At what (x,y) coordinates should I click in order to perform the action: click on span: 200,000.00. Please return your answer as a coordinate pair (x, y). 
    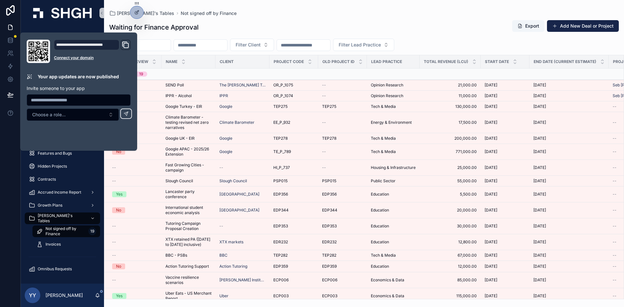
    Looking at the image, I should click on (450, 139).